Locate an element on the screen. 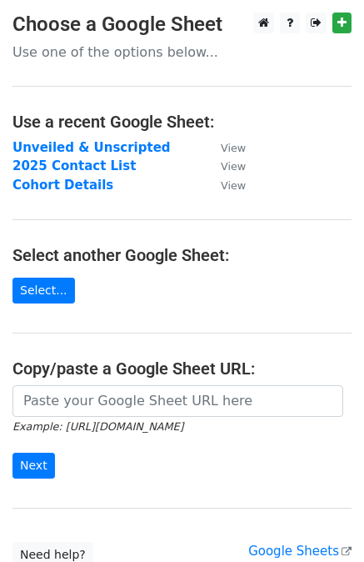  h4: Copy/paste a Google Sheet URL: is located at coordinates (182, 369).